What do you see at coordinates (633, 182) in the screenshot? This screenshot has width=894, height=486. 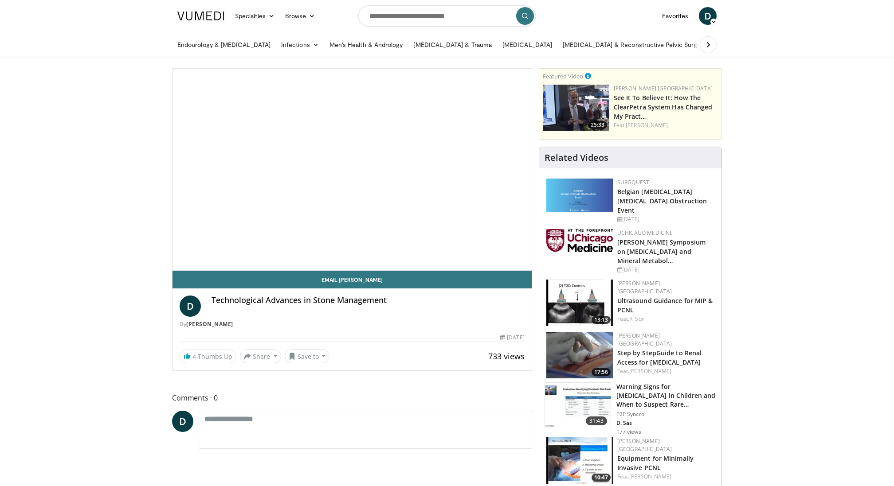 I see `a: Surgquest` at bounding box center [633, 182].